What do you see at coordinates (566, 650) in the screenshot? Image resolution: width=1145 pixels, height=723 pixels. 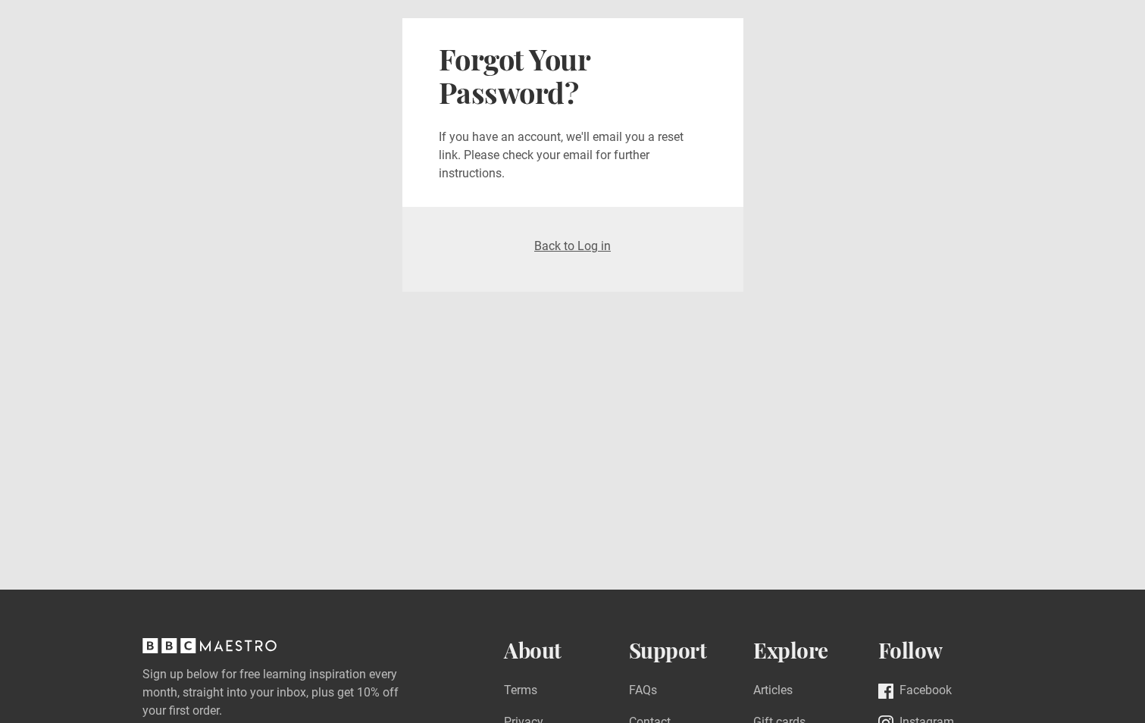 I see `h2: About` at bounding box center [566, 650].